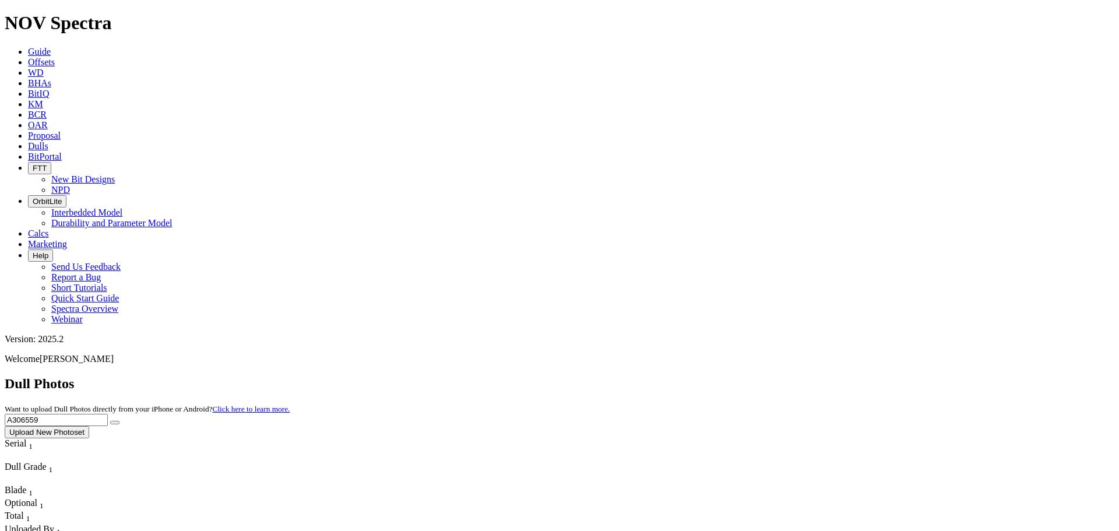  What do you see at coordinates (36, 72) in the screenshot?
I see `a: WD` at bounding box center [36, 72].